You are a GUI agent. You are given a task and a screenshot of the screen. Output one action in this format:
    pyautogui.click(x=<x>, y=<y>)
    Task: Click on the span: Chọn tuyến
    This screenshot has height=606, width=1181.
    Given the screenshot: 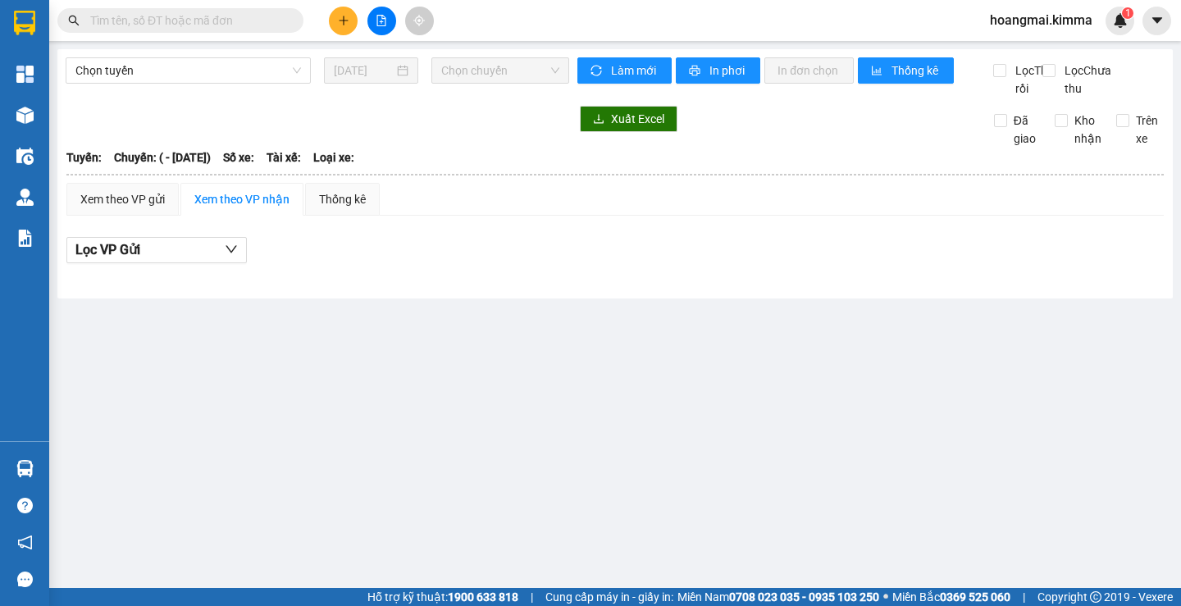 What is the action you would take?
    pyautogui.click(x=188, y=71)
    